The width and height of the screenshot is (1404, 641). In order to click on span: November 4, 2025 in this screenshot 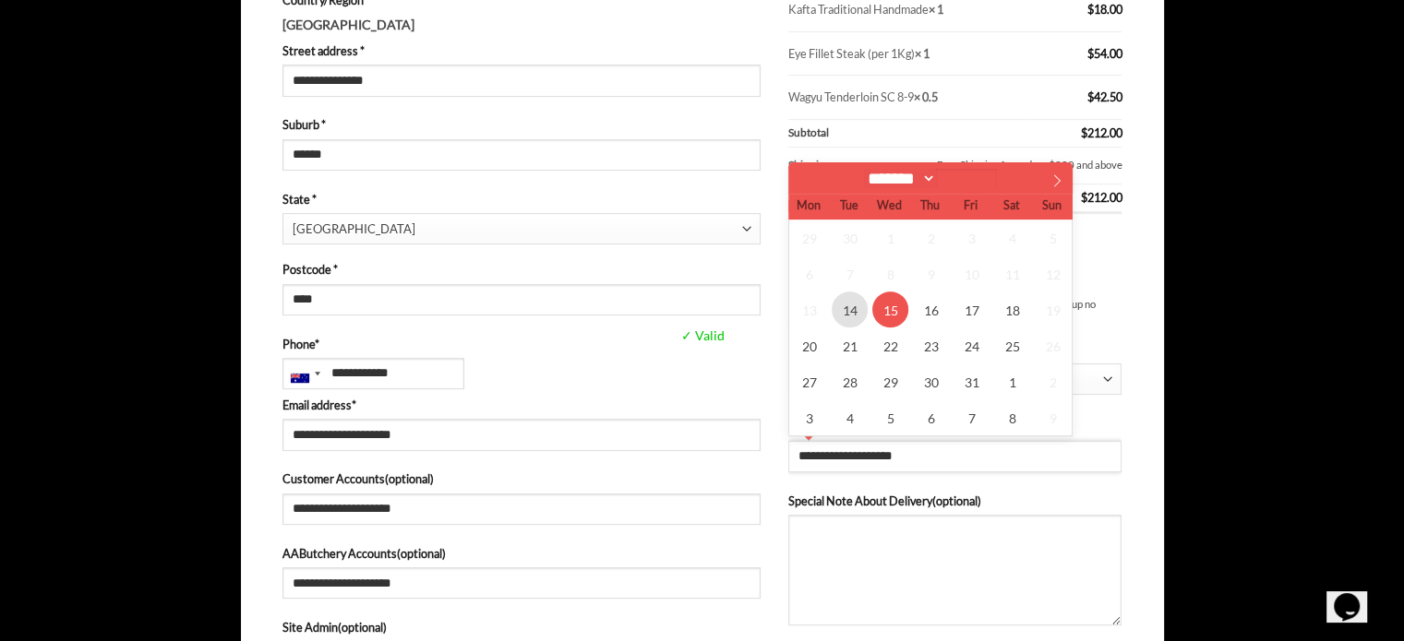, I will do `click(849, 417)`.